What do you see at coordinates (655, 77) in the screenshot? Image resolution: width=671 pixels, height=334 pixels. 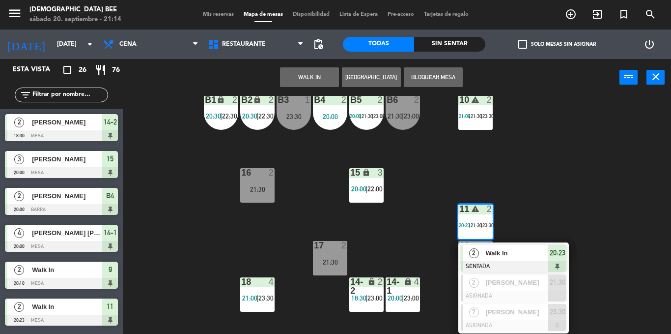 I see `button: close` at bounding box center [655, 77].